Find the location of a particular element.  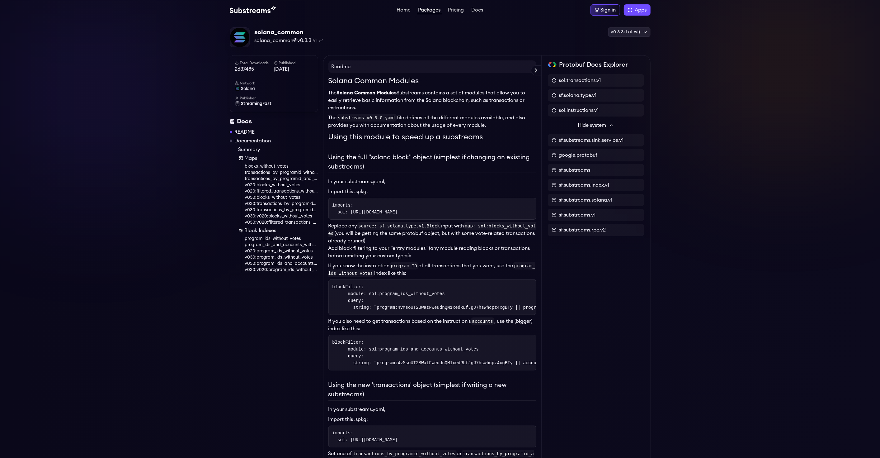

a: Home is located at coordinates (404, 11).